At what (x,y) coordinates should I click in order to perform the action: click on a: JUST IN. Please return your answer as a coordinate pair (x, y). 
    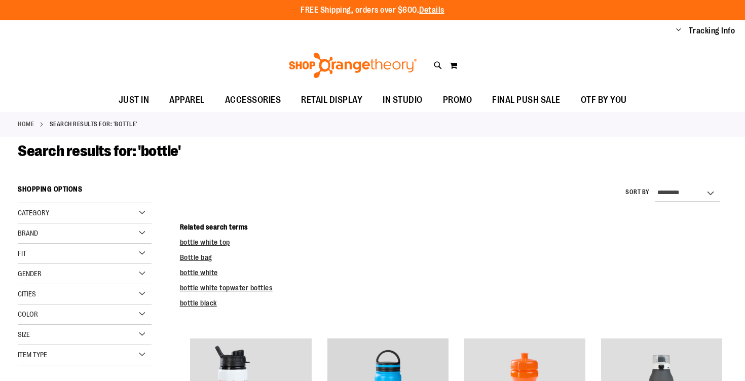
    Looking at the image, I should click on (134, 100).